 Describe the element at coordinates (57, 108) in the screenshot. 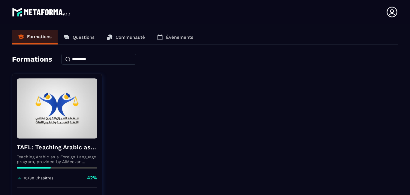

I see `img: formation-background` at that location.